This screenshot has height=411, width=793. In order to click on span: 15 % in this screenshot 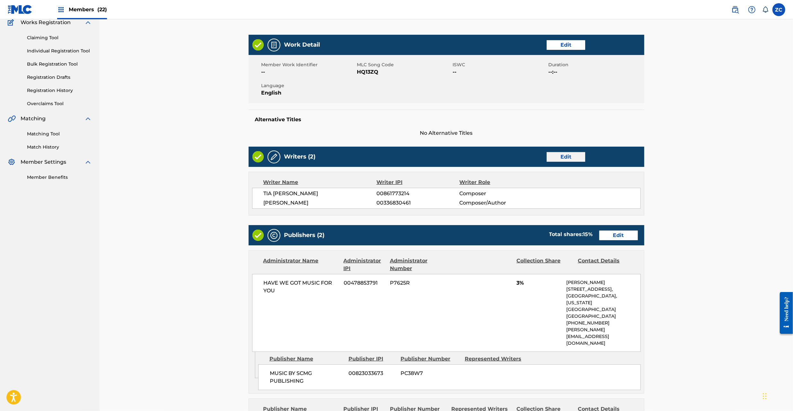, I will do `click(588, 234)`.